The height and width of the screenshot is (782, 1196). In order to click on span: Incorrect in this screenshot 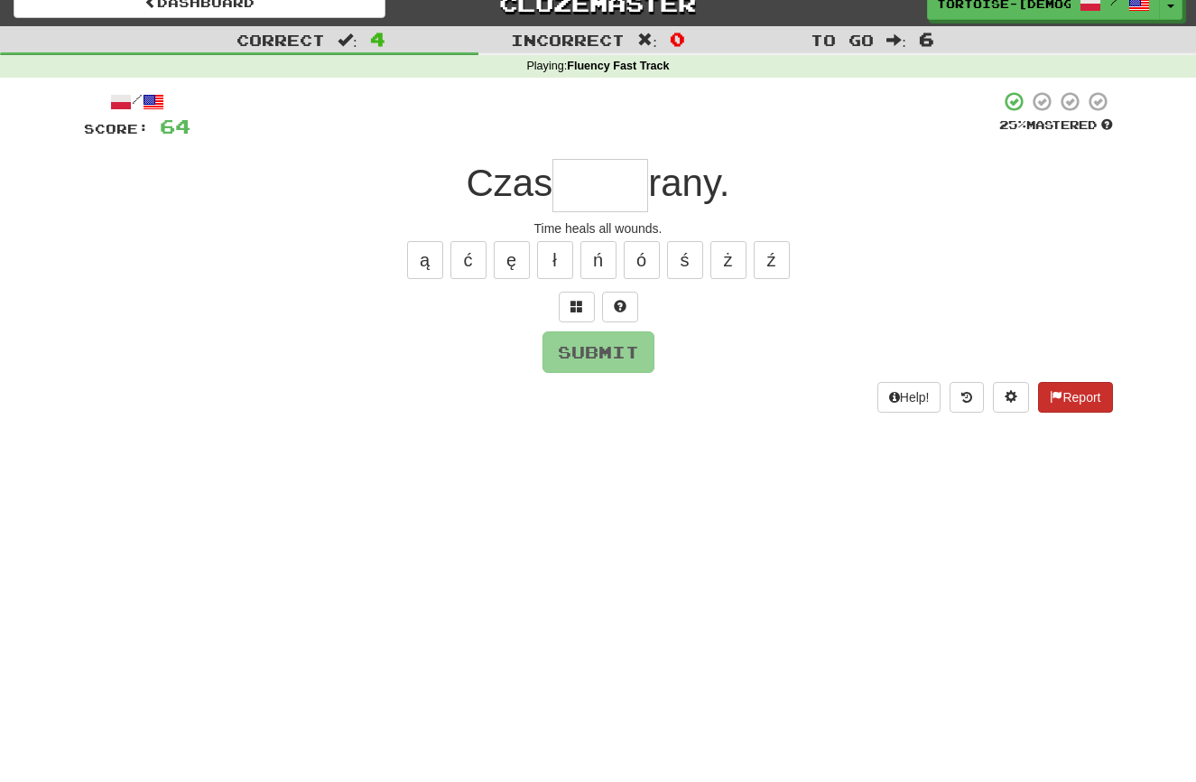, I will do `click(568, 40)`.